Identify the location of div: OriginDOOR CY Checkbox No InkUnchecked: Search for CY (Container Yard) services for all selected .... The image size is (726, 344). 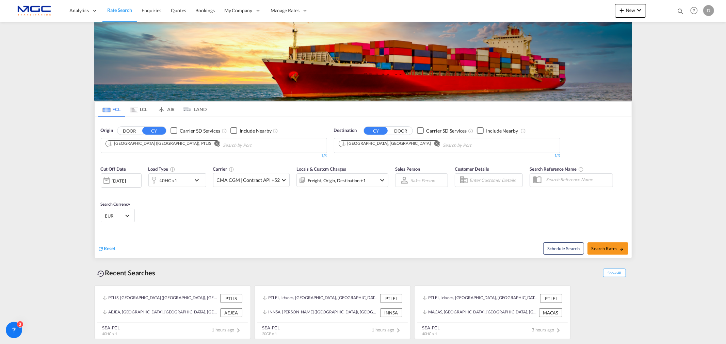
(363, 187).